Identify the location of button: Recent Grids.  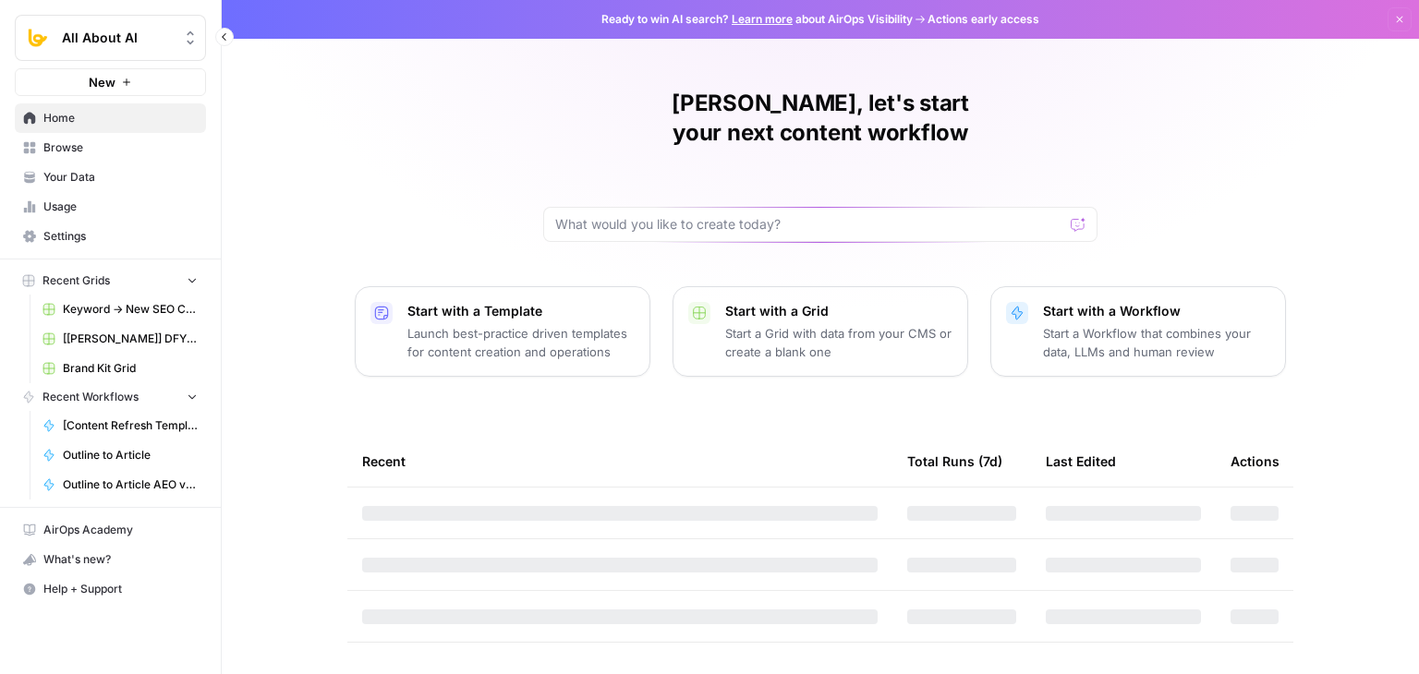
(110, 281).